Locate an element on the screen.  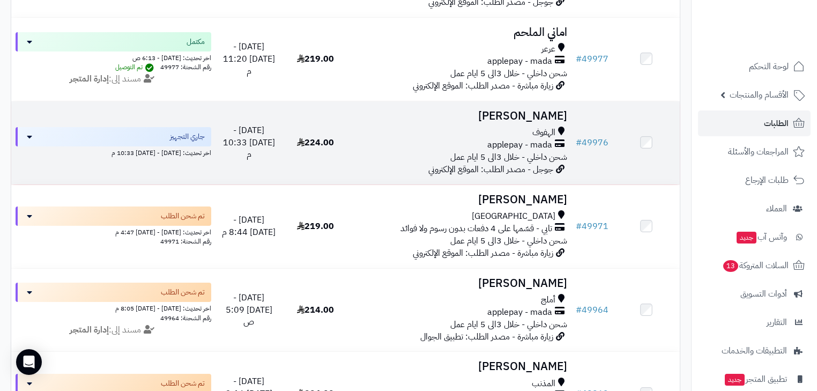
a: #49976 is located at coordinates (592, 143).